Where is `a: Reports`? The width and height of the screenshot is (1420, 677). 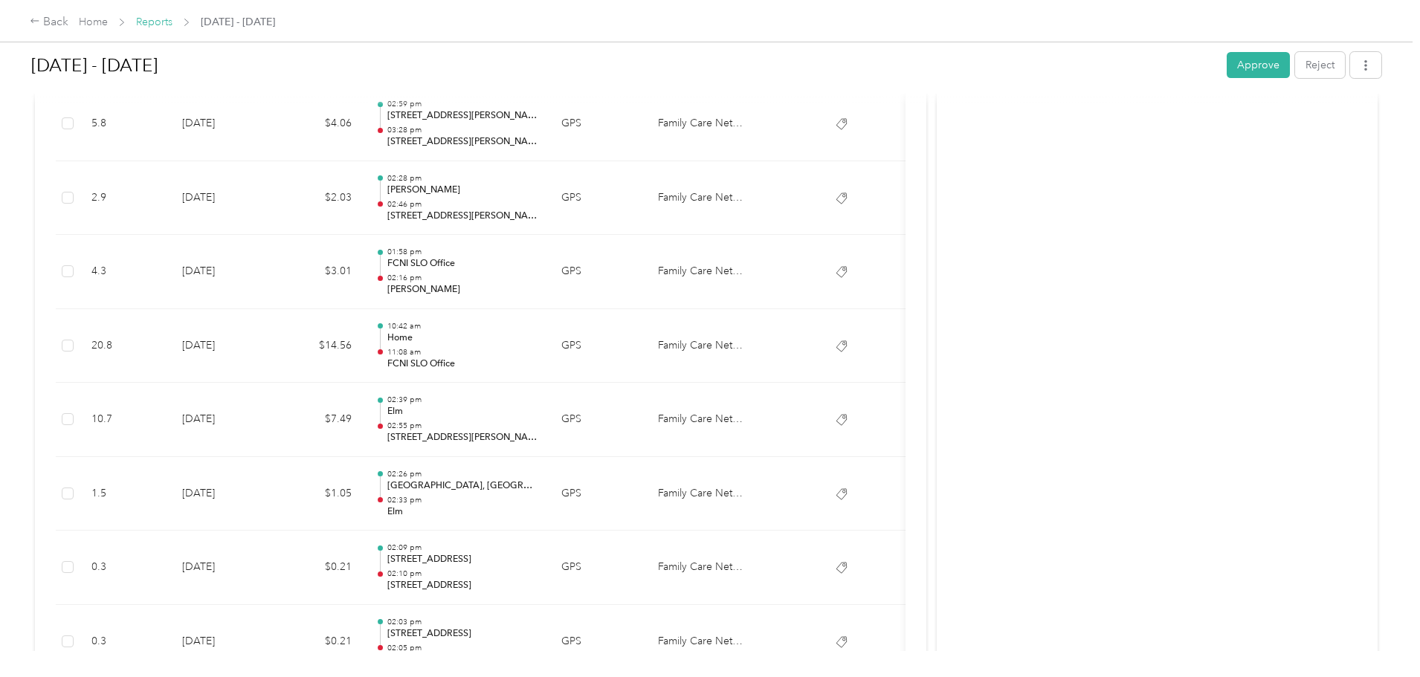
a: Reports is located at coordinates (154, 22).